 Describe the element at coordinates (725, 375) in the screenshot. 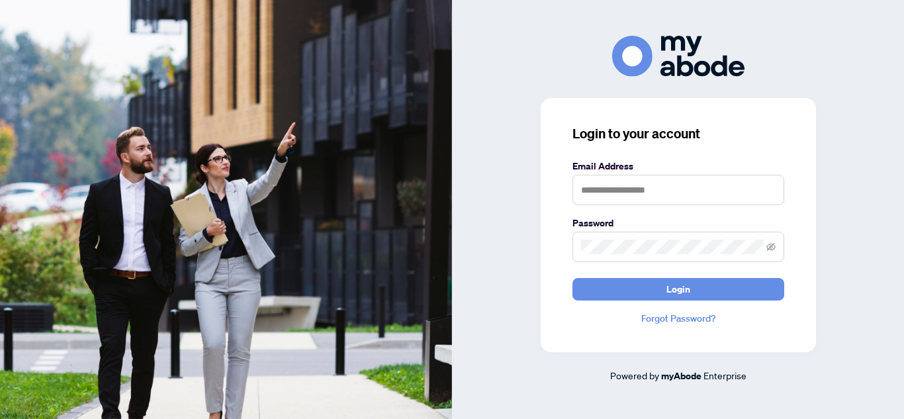

I see `span: Enterprise` at that location.